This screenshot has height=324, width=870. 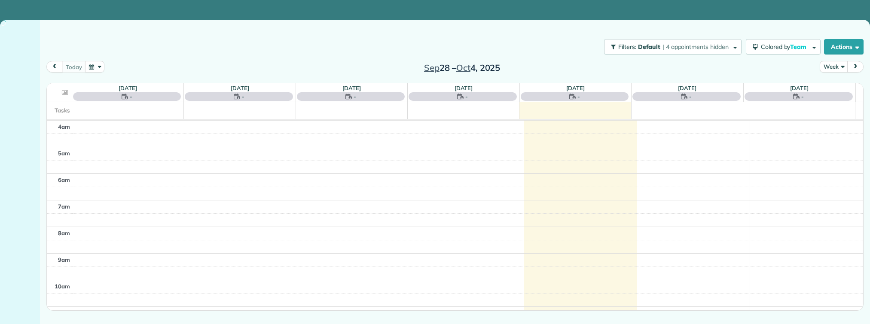 What do you see at coordinates (62, 286) in the screenshot?
I see `span: 10am` at bounding box center [62, 286].